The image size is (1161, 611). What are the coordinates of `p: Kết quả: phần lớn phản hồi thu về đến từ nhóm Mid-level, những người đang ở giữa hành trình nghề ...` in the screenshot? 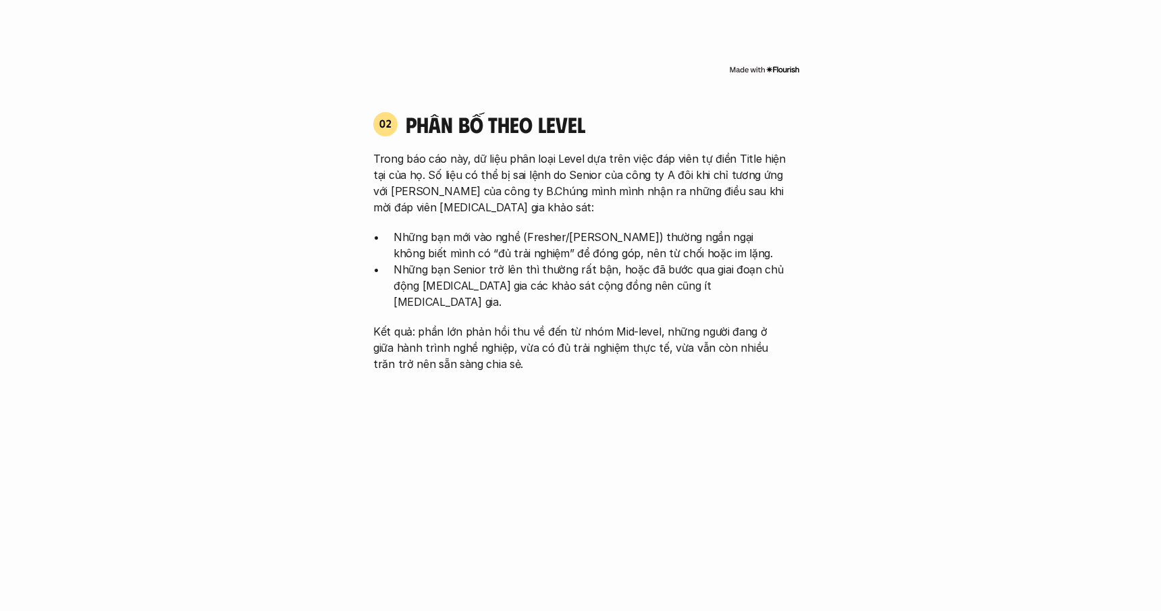 It's located at (581, 348).